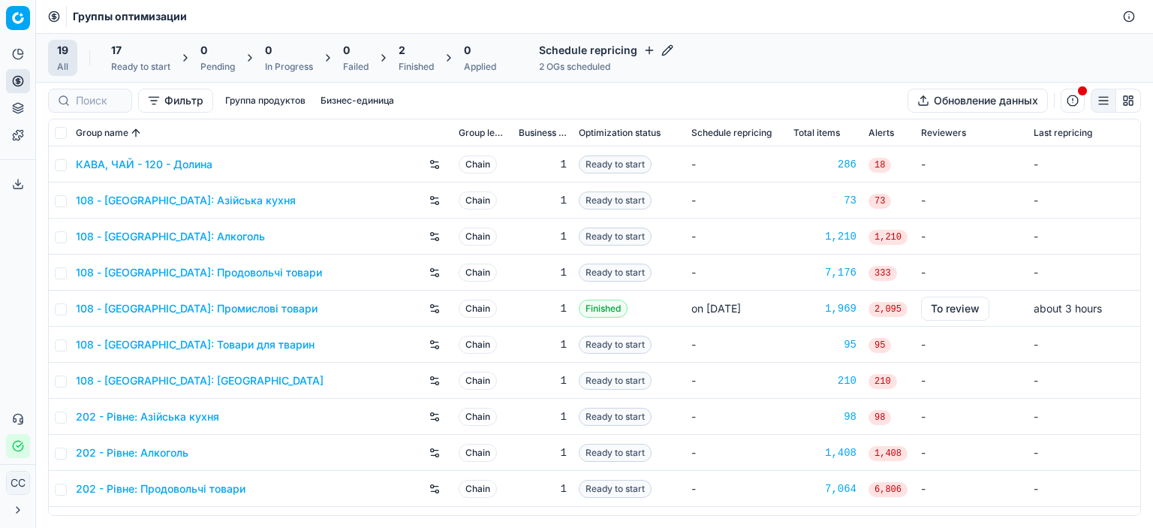 Image resolution: width=1153 pixels, height=528 pixels. Describe the element at coordinates (606, 50) in the screenshot. I see `h4: Schedule repricing` at that location.